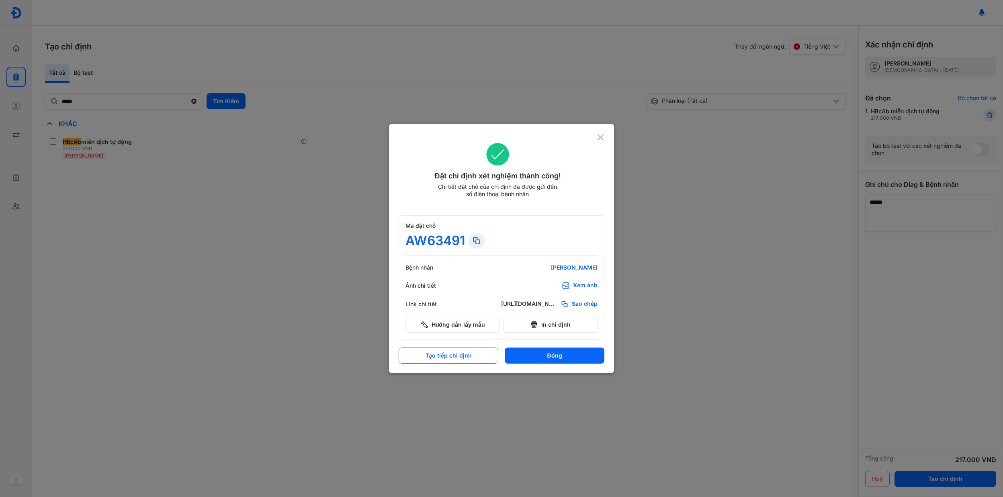 This screenshot has width=1003, height=497. I want to click on button: Tạo tiếp chỉ định, so click(448, 355).